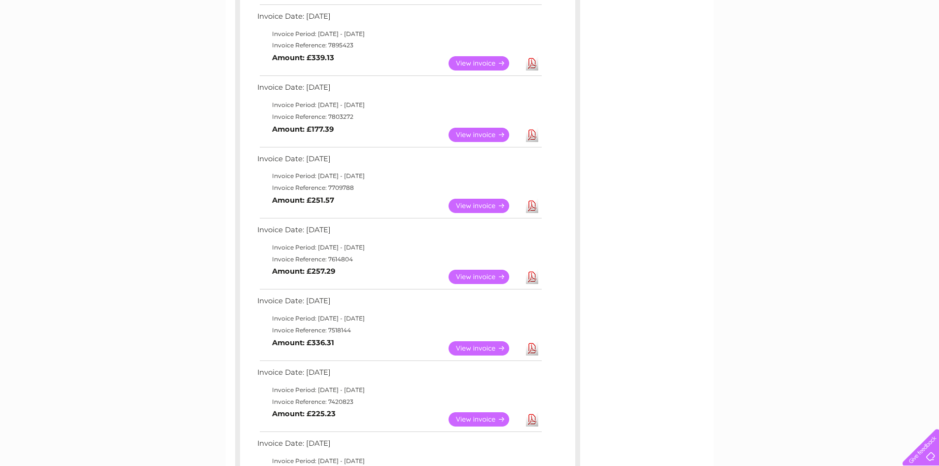 This screenshot has height=466, width=939. What do you see at coordinates (399, 188) in the screenshot?
I see `td: Invoice Reference: 7709788` at bounding box center [399, 188].